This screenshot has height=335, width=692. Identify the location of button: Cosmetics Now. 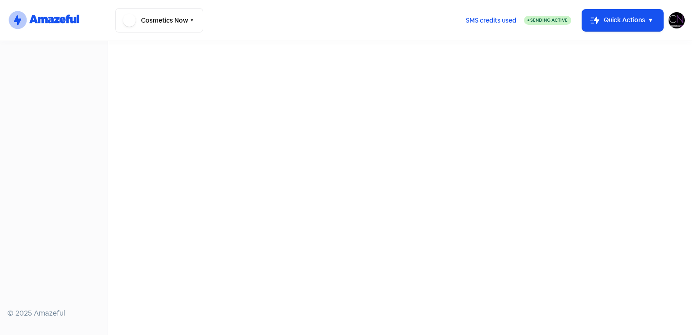
(159, 20).